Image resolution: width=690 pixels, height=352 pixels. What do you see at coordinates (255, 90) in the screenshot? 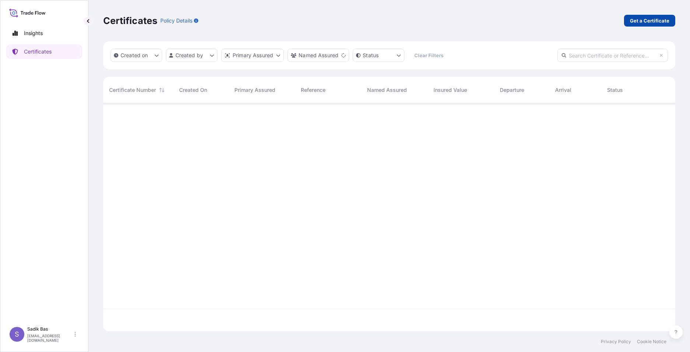
I see `span: Primary Assured` at bounding box center [255, 90].